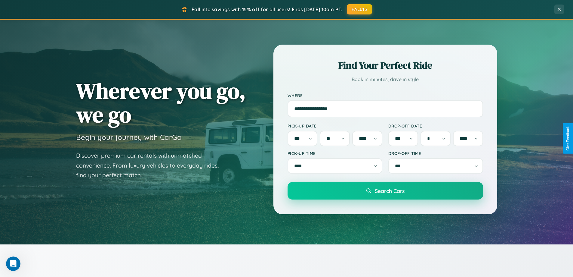 The height and width of the screenshot is (277, 573). Describe the element at coordinates (568, 138) in the screenshot. I see `div: Give Feedback` at that location.